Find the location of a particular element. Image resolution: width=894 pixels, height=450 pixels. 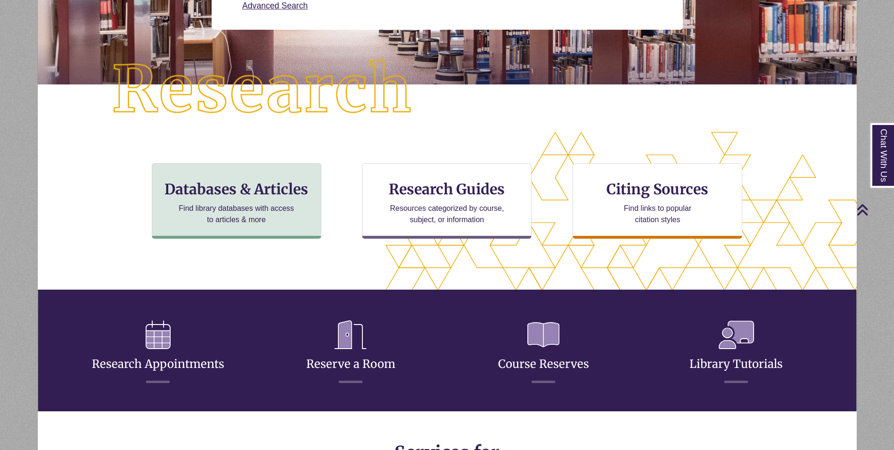

a: Reserve a Room is located at coordinates (351, 352).